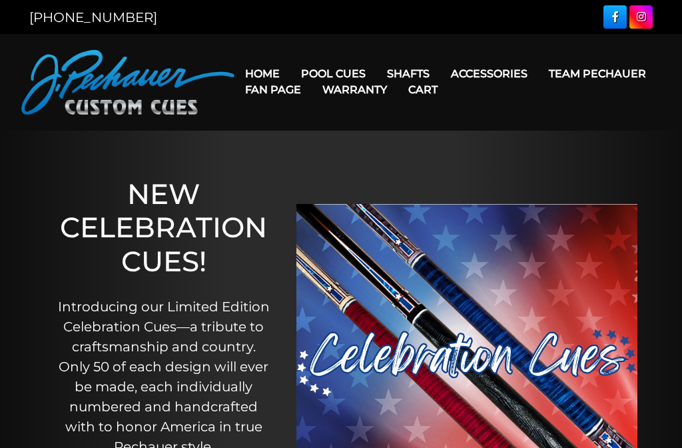 Image resolution: width=682 pixels, height=448 pixels. What do you see at coordinates (333, 73) in the screenshot?
I see `a: Pool Cues` at bounding box center [333, 73].